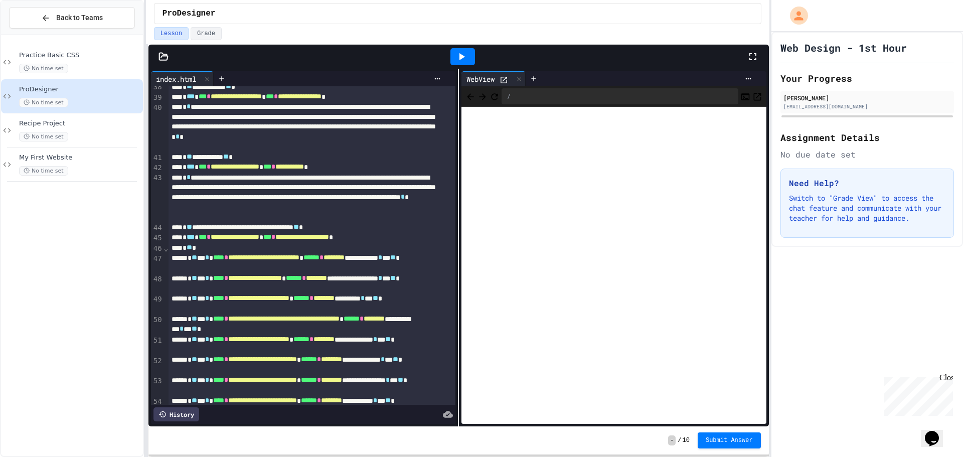  Describe the element at coordinates (37, 34) in the screenshot. I see `div: Chat with us now!Close` at that location.